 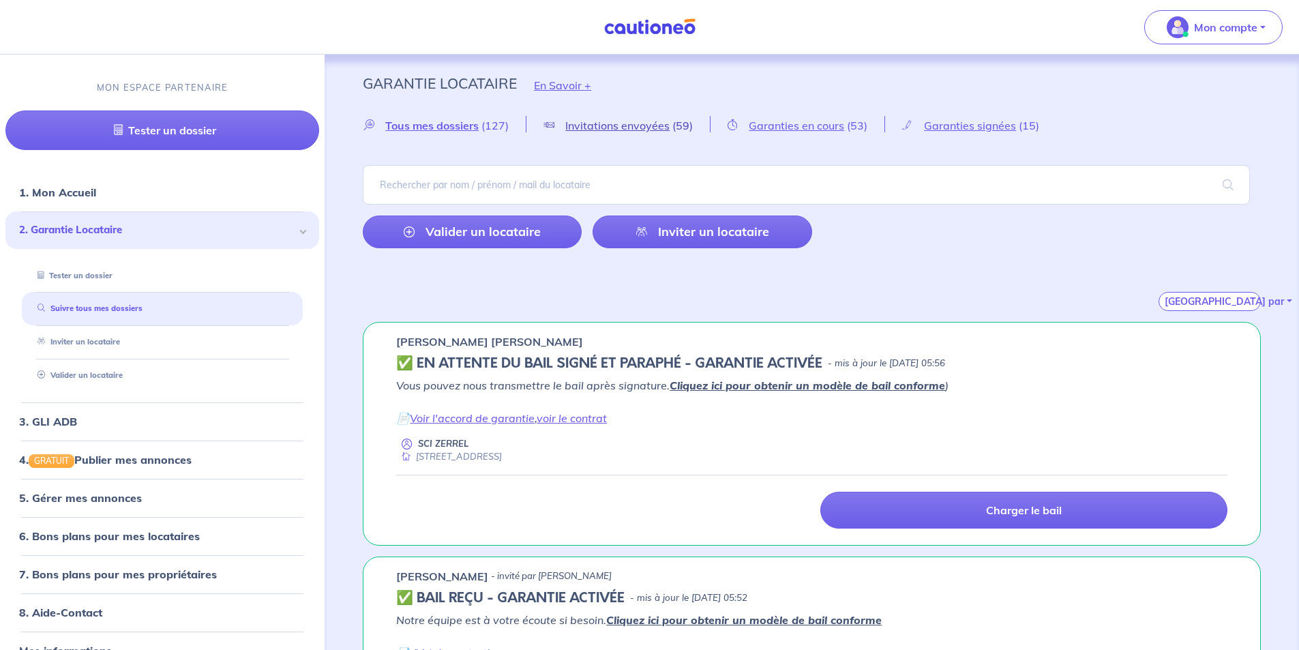 What do you see at coordinates (80, 498) in the screenshot?
I see `a: 5. Gérer mes annonces` at bounding box center [80, 498].